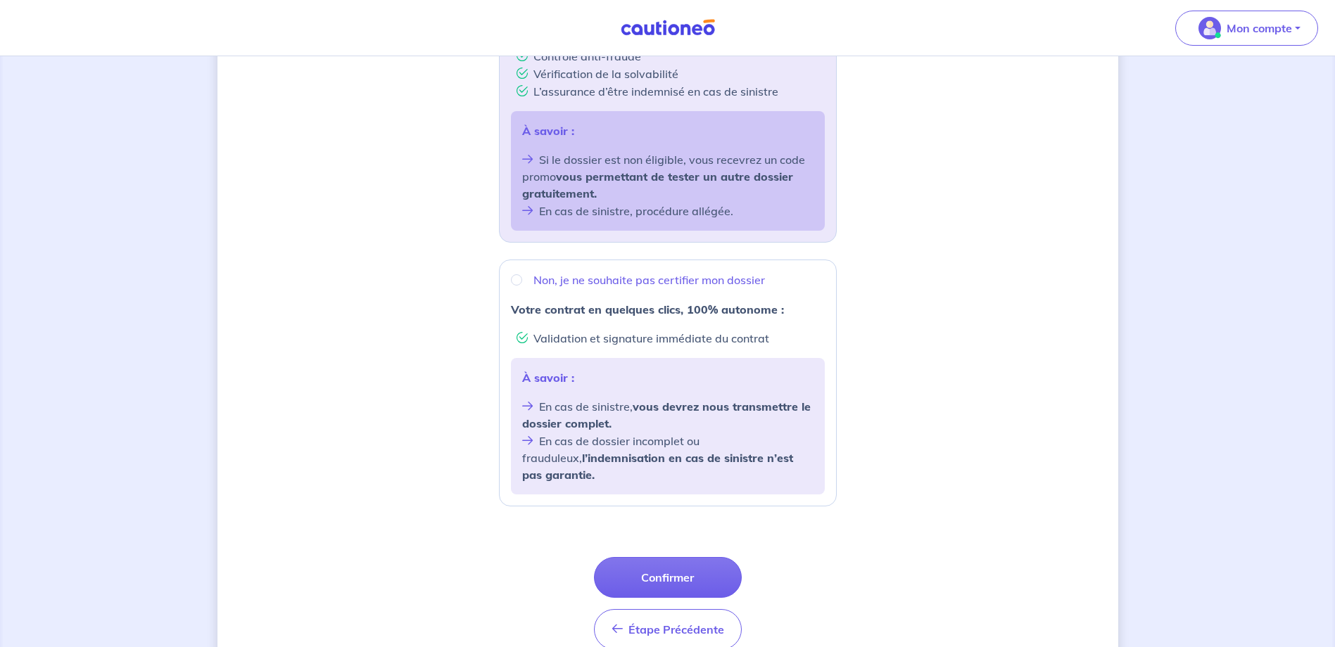 This screenshot has height=647, width=1335. What do you see at coordinates (668, 578) in the screenshot?
I see `button: Confirmer` at bounding box center [668, 578].